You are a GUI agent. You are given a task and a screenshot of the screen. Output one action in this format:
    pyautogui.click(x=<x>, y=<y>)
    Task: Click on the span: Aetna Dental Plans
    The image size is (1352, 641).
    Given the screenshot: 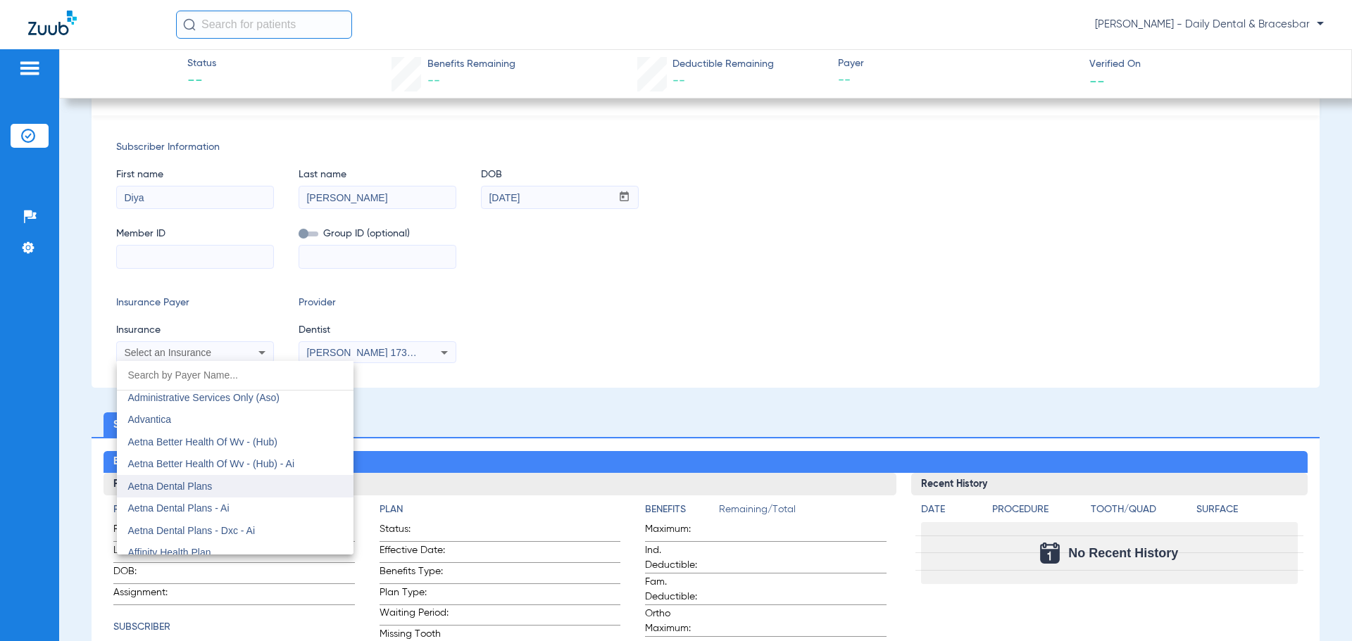 What is the action you would take?
    pyautogui.click(x=170, y=487)
    